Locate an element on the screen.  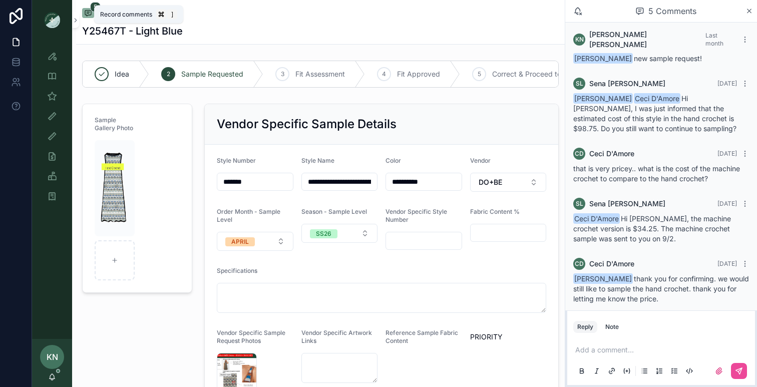
img: App logo is located at coordinates (52, 20).